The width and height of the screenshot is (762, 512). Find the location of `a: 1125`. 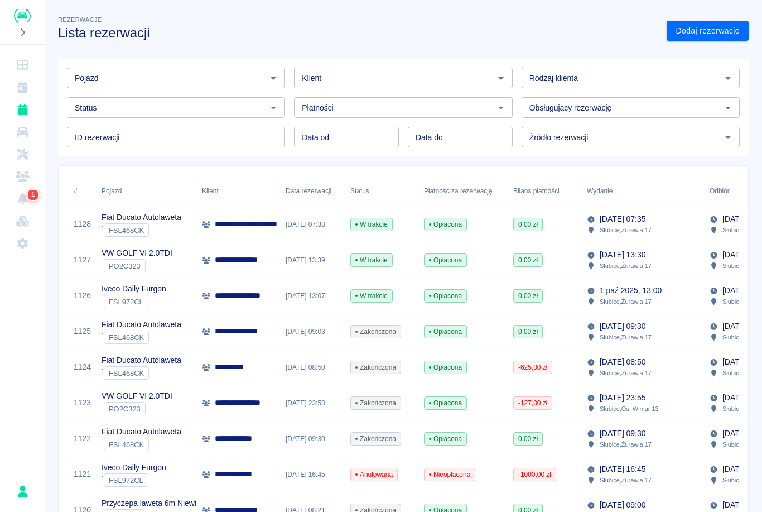

a: 1125 is located at coordinates (82, 331).